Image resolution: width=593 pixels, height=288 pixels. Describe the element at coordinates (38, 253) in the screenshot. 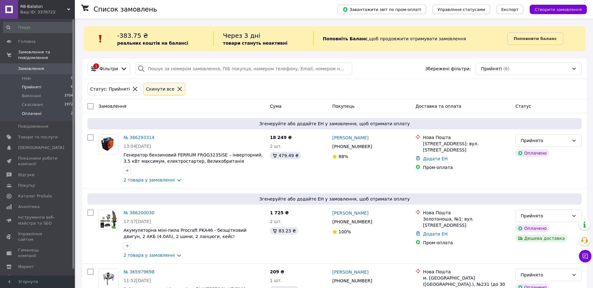

I see `span: Гаманець компанії` at that location.